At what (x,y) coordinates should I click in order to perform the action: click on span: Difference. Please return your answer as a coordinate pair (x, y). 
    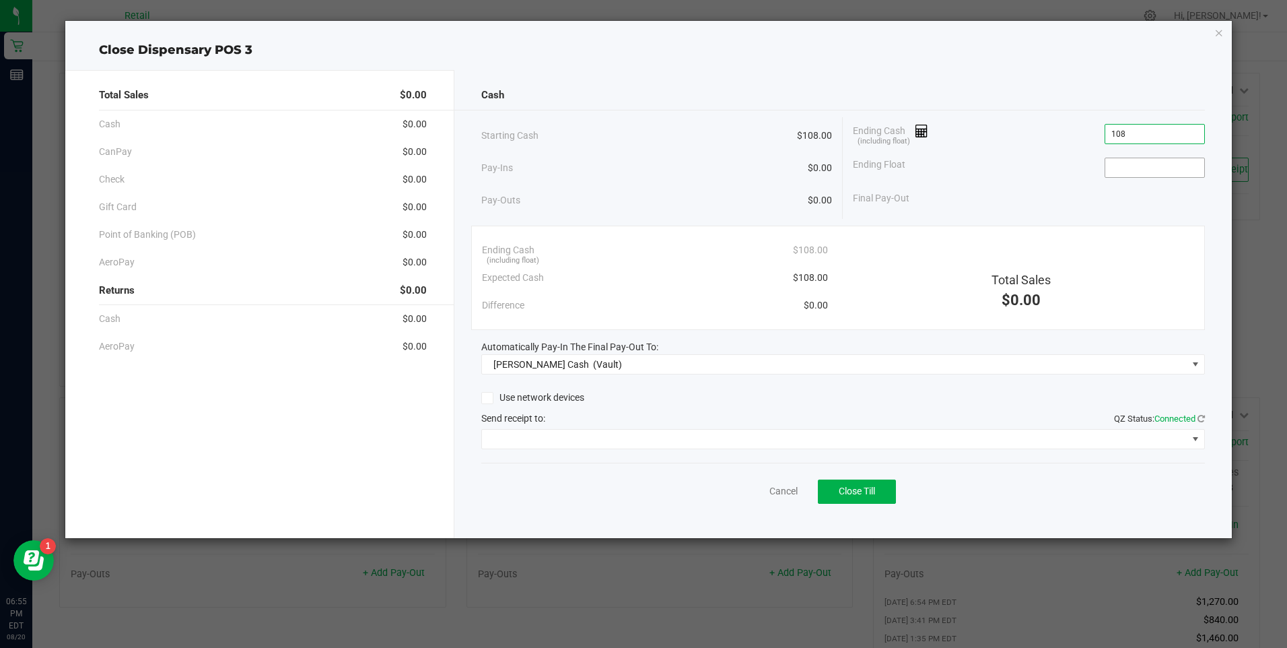
    Looking at the image, I should click on (503, 305).